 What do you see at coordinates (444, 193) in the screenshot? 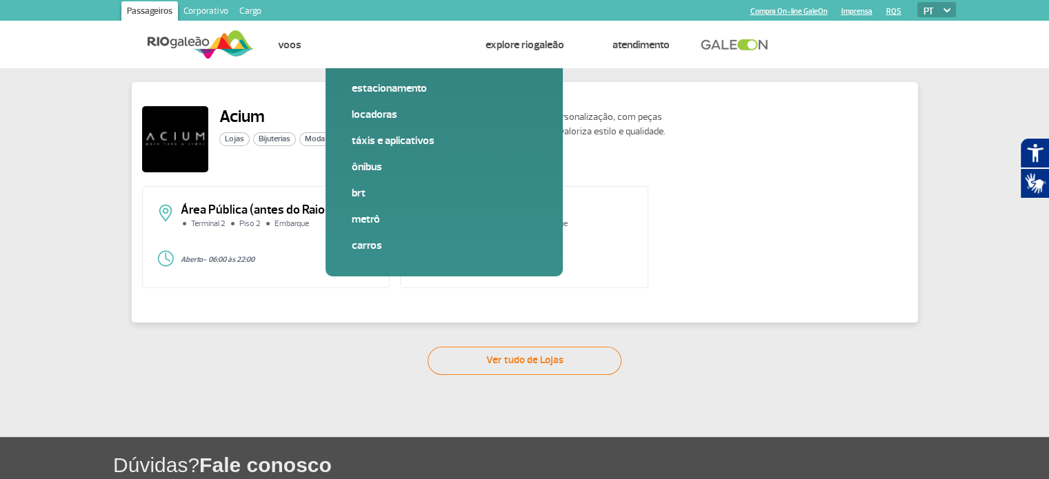
I see `a: BRT` at bounding box center [444, 193].